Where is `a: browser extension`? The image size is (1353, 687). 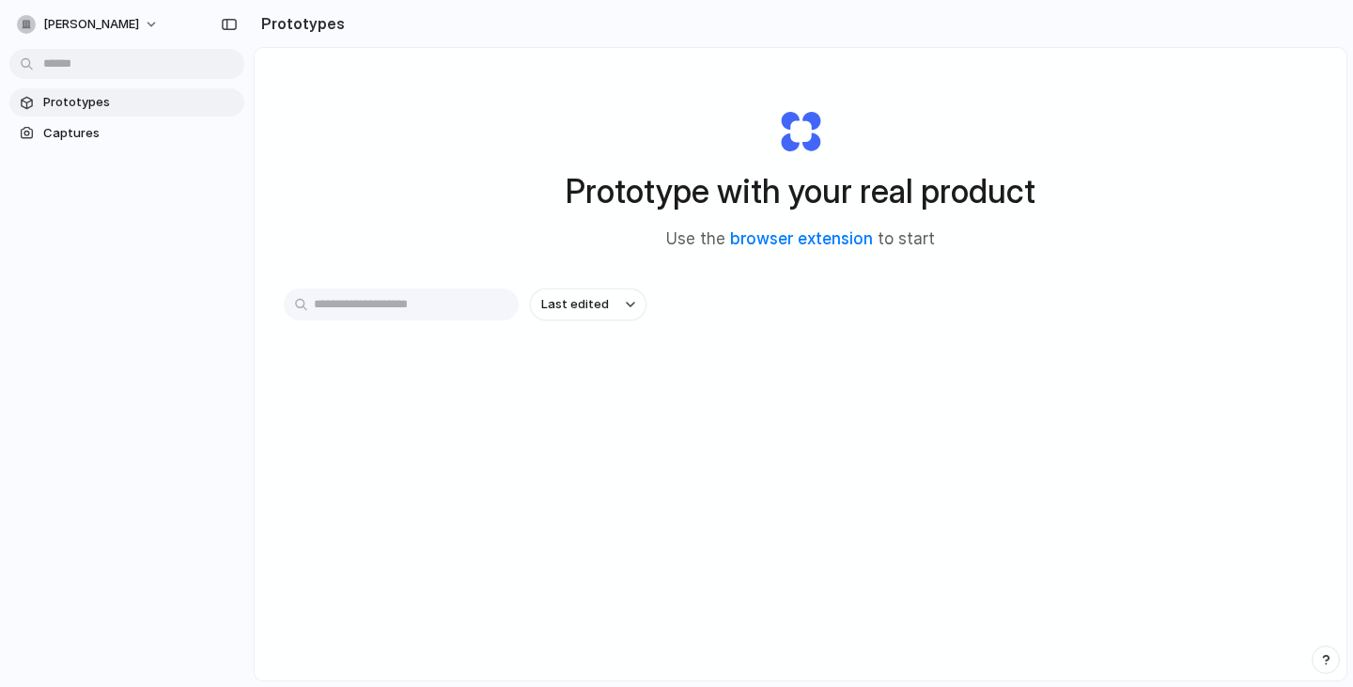 a: browser extension is located at coordinates (801, 239).